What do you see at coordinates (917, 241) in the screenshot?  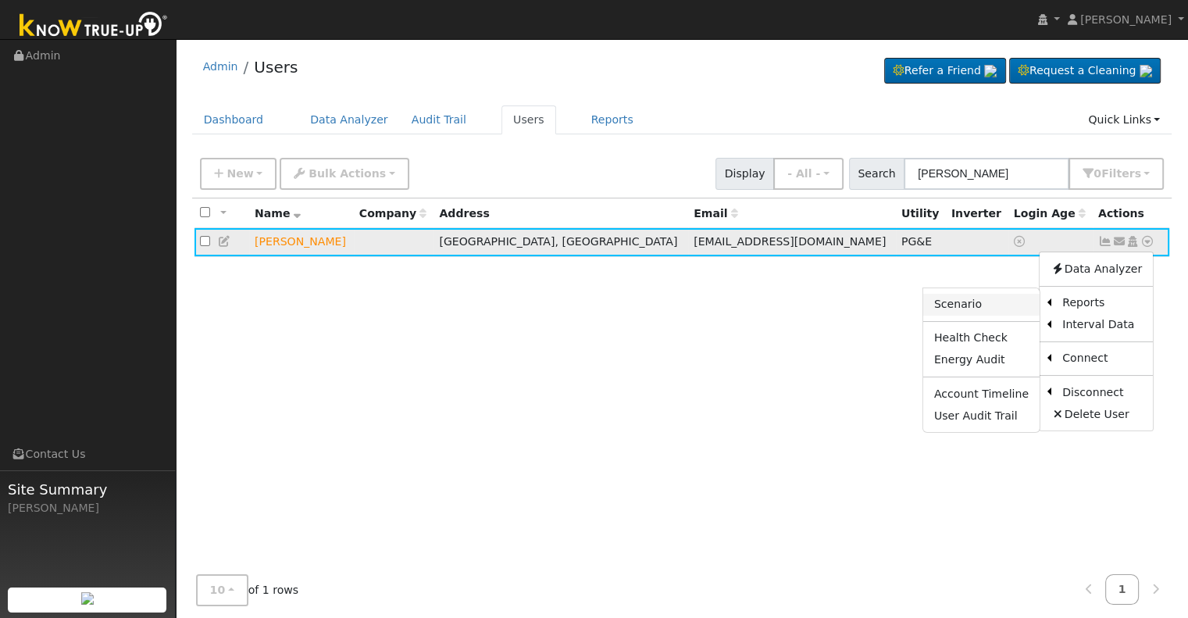 I see `span: PG&E` at bounding box center [917, 241].